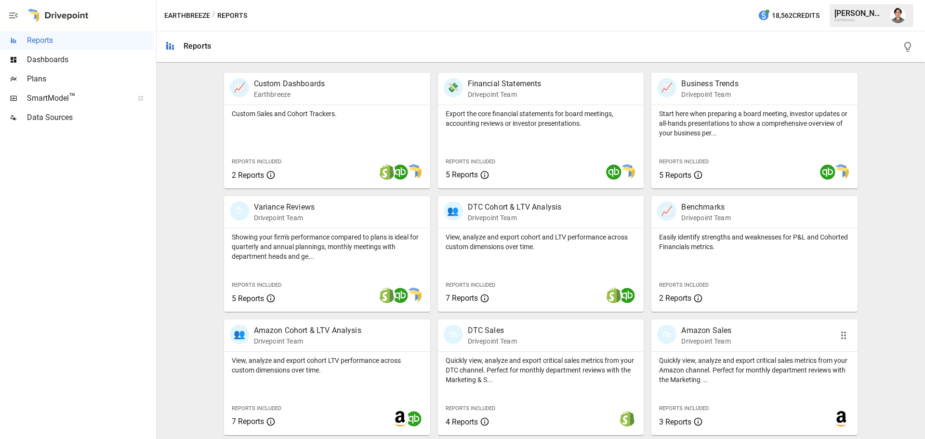 The image size is (925, 439). Describe the element at coordinates (77, 98) in the screenshot. I see `span: SmartModel` at that location.